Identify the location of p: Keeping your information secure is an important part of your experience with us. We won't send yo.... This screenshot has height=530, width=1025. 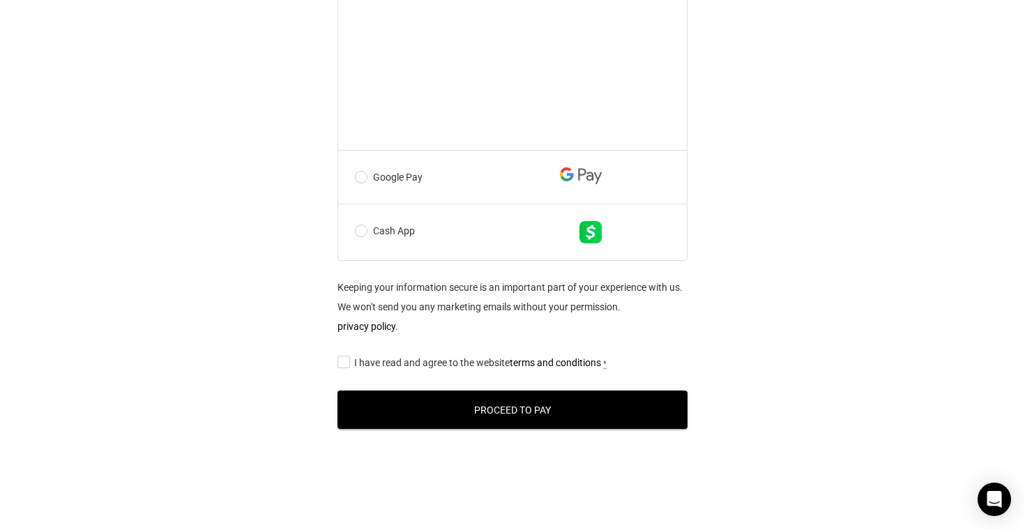
(513, 307).